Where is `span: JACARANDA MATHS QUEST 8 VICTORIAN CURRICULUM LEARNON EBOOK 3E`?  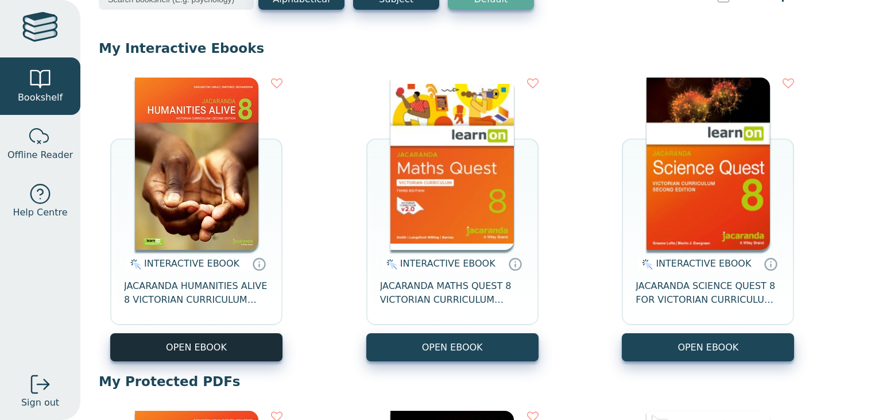
span: JACARANDA MATHS QUEST 8 VICTORIAN CURRICULUM LEARNON EBOOK 3E is located at coordinates (453, 293).